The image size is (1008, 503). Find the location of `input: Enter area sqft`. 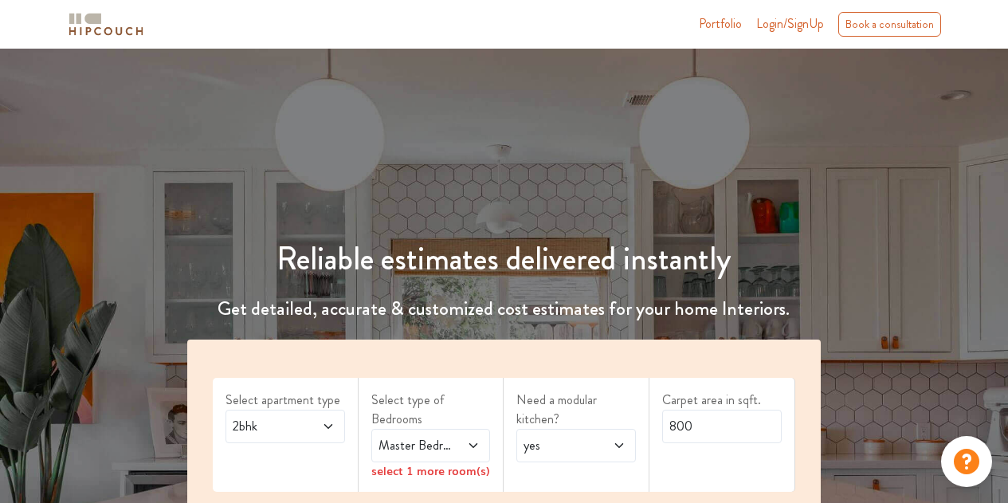

input: Enter area sqft is located at coordinates (722, 426).